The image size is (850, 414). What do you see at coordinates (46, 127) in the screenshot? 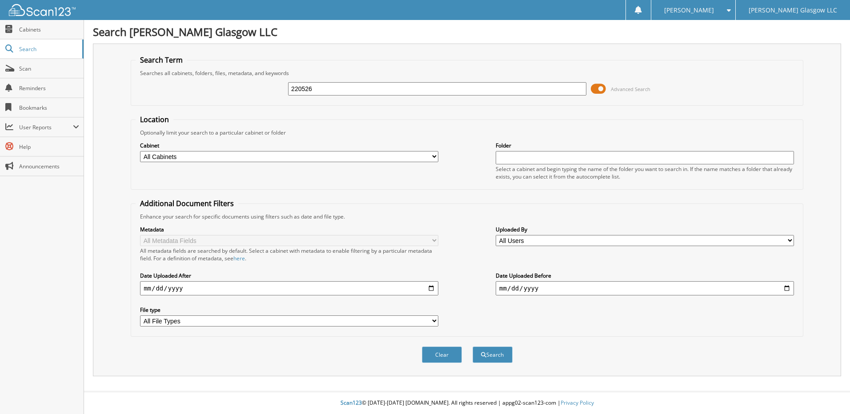
I see `span: User Reports` at bounding box center [46, 127].